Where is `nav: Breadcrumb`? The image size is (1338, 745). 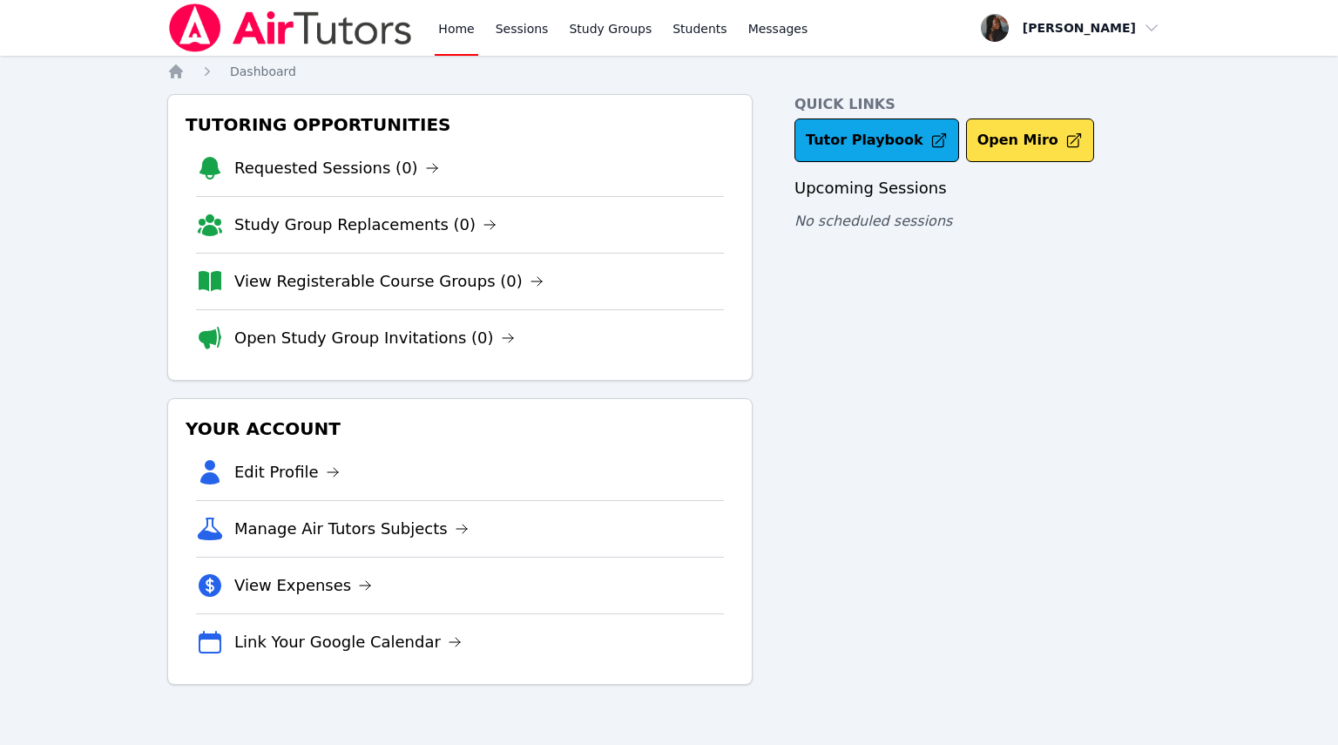
nav: Breadcrumb is located at coordinates (669, 71).